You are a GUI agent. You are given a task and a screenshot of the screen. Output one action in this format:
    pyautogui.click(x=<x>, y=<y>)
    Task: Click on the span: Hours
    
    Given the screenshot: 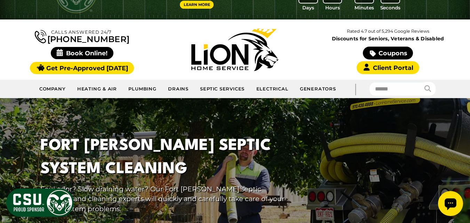 What is the action you would take?
    pyautogui.click(x=332, y=8)
    